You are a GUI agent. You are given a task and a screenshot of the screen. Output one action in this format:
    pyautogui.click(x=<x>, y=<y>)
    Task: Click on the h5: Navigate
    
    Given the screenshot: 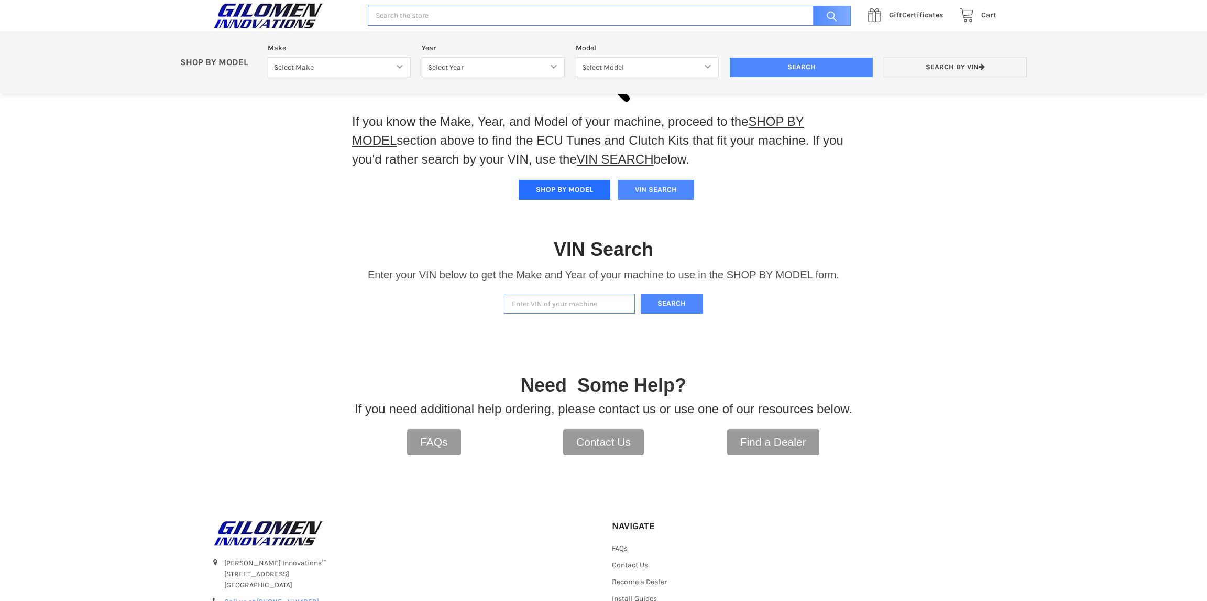 What is the action you would take?
    pyautogui.click(x=670, y=526)
    